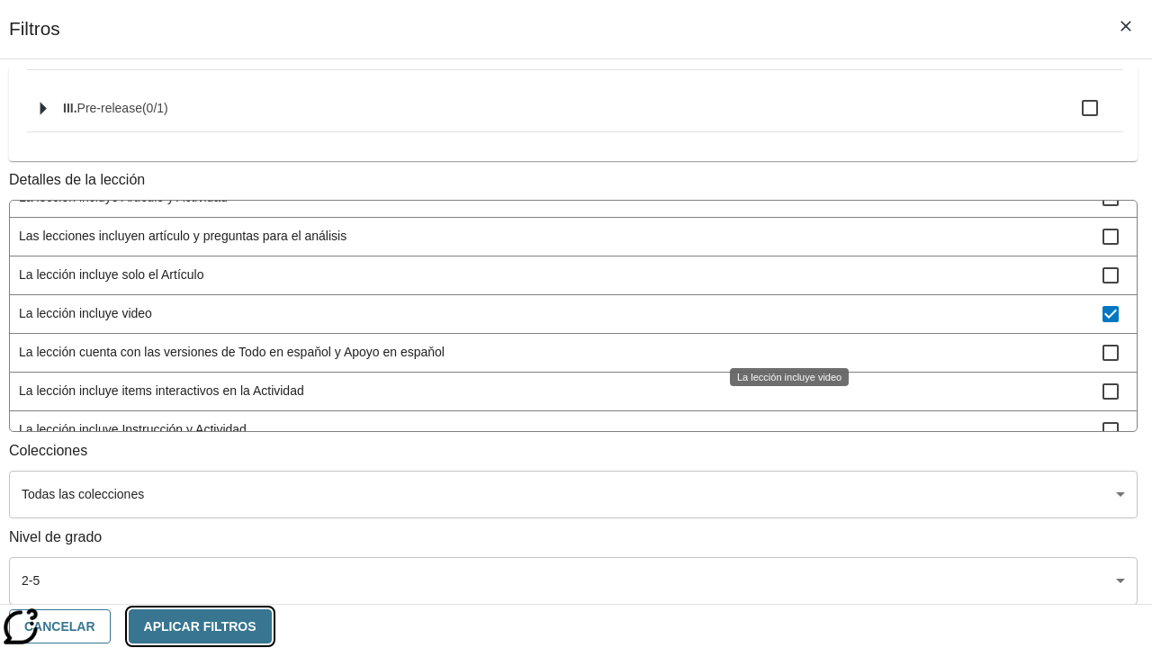  I want to click on span: La lección incluye items interactivos en la Actividad, so click(561, 391).